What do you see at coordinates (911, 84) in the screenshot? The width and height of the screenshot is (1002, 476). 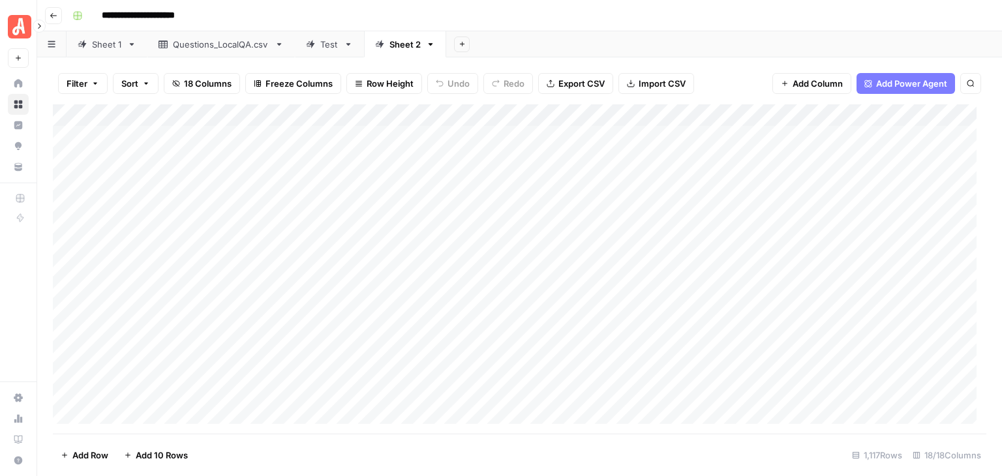 I see `span: Add Power Agent` at bounding box center [911, 84].